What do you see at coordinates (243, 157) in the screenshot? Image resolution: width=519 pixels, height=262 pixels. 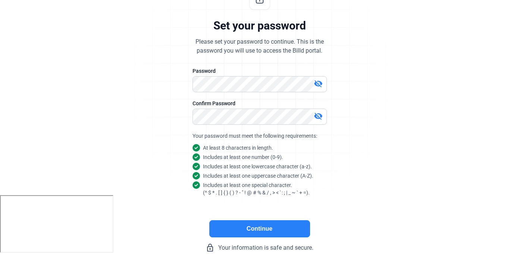 I see `snap: Includes at least one number (0-9).` at bounding box center [243, 157].